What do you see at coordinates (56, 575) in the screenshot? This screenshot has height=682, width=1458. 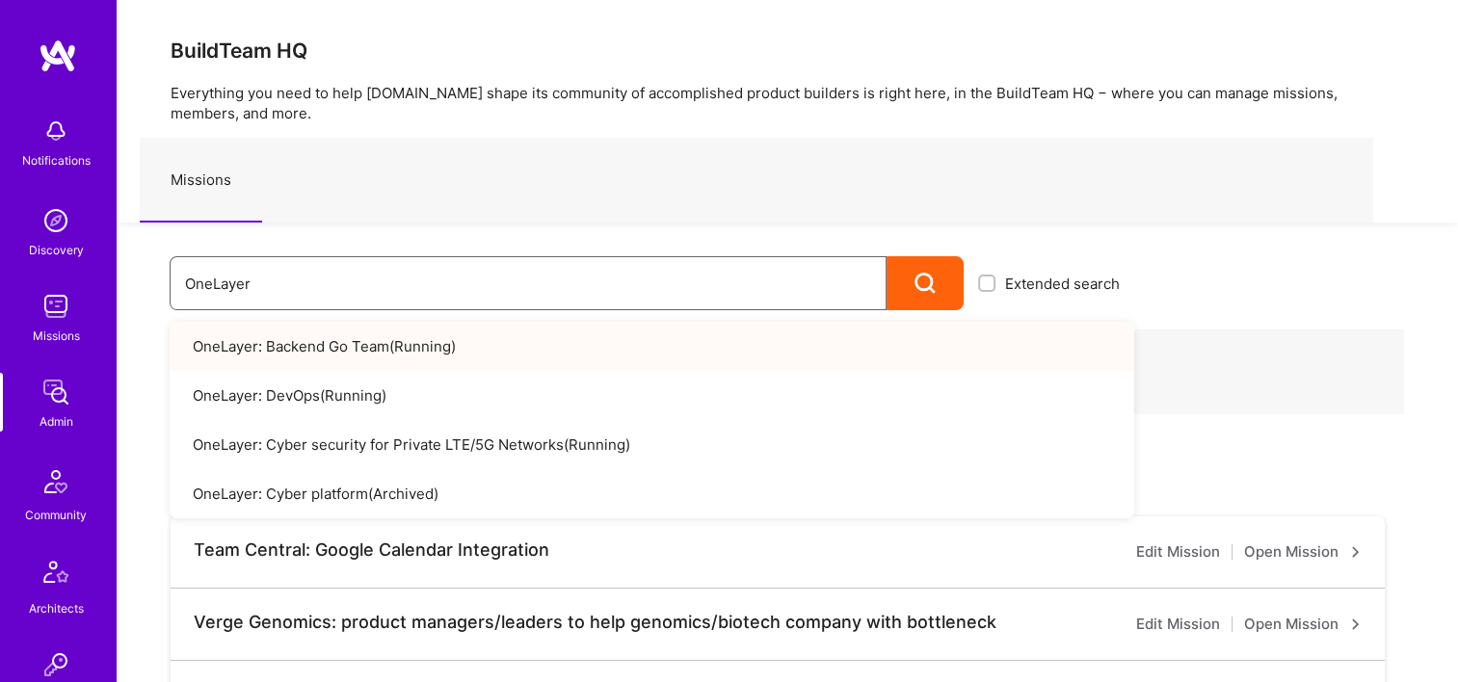 I see `img: Architects` at bounding box center [56, 575].